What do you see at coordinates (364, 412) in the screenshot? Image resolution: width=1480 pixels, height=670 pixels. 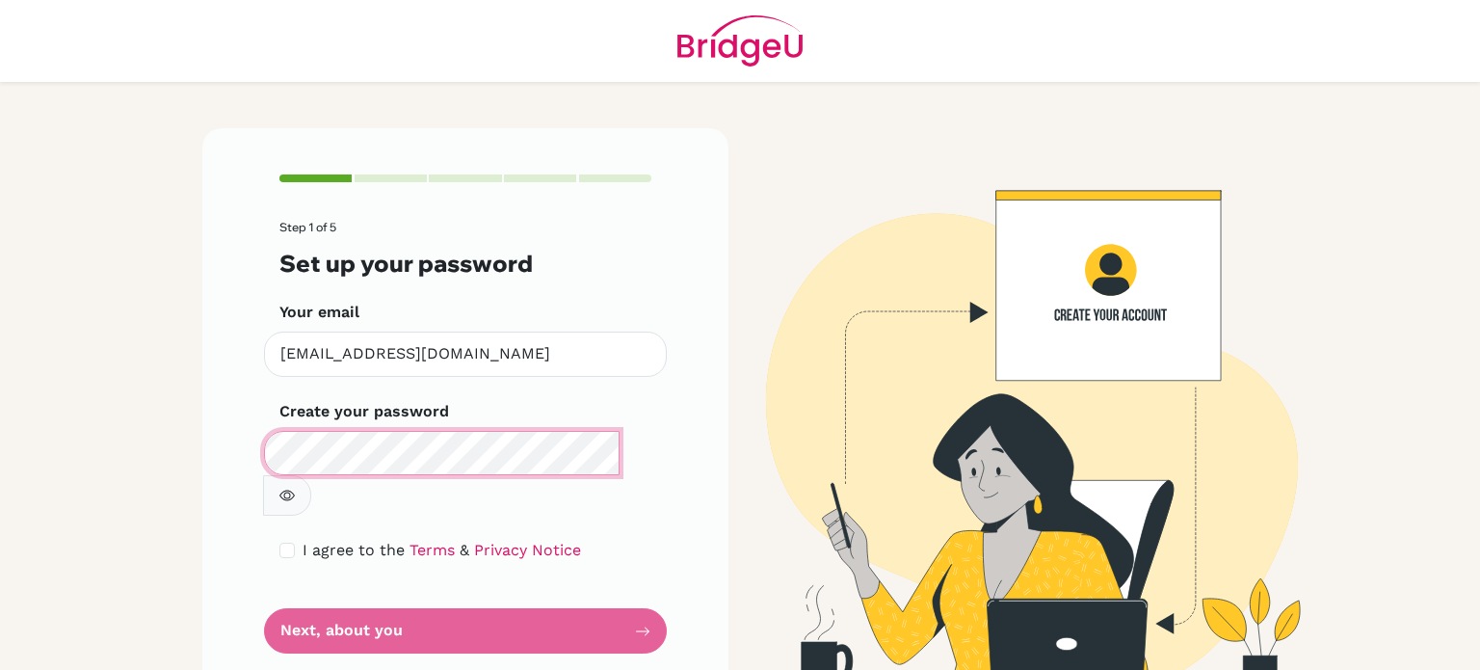 I see `label: Create your password` at bounding box center [364, 412].